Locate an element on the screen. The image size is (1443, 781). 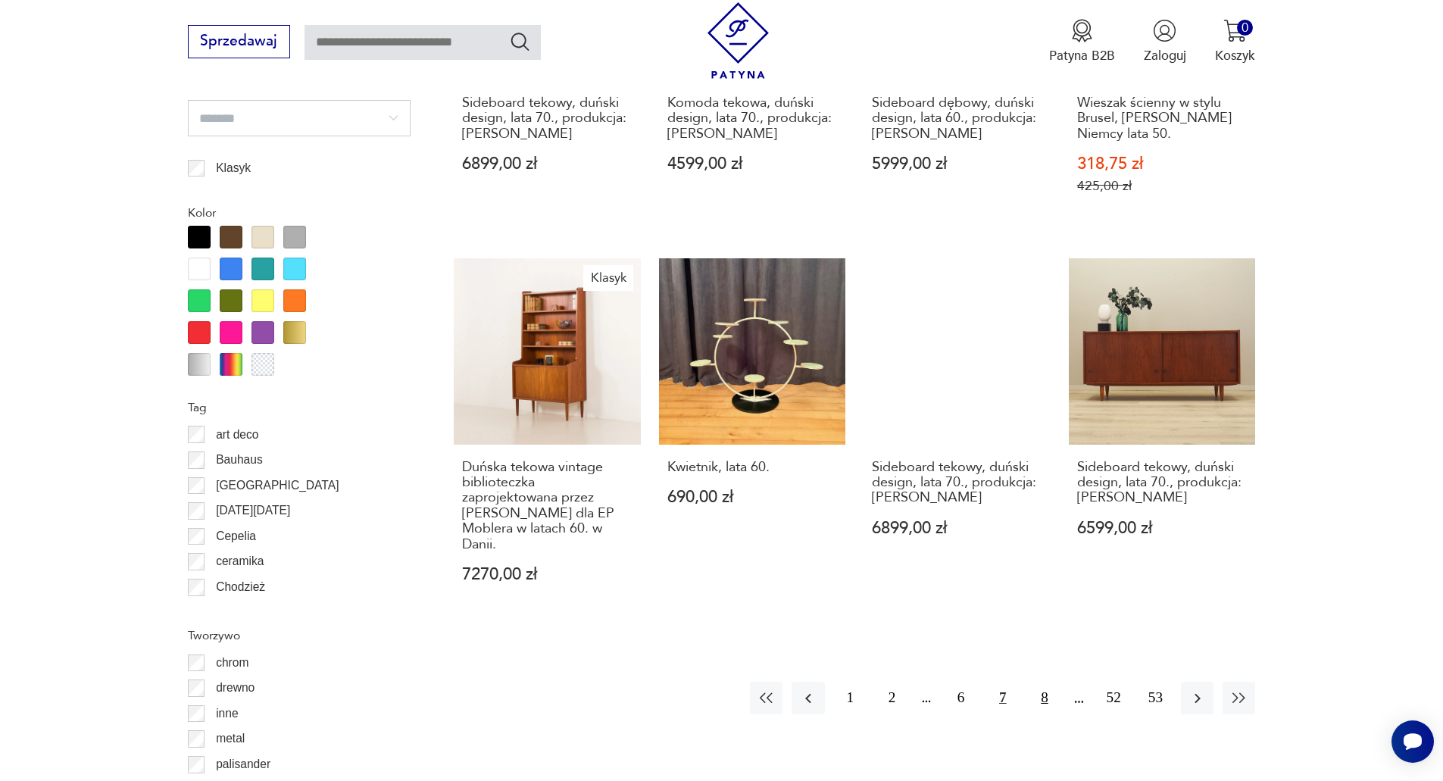
p: 7270,00 zł is located at coordinates (547, 574).